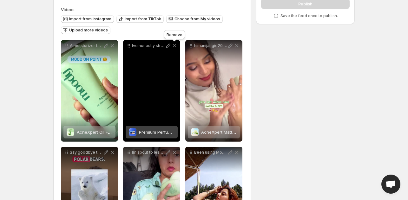 This screenshot has height=200, width=408. What do you see at coordinates (70, 132) in the screenshot?
I see `img: AcneXpert Oil Free Moisturizer with Niacinamide & Green Tea` at bounding box center [70, 132].